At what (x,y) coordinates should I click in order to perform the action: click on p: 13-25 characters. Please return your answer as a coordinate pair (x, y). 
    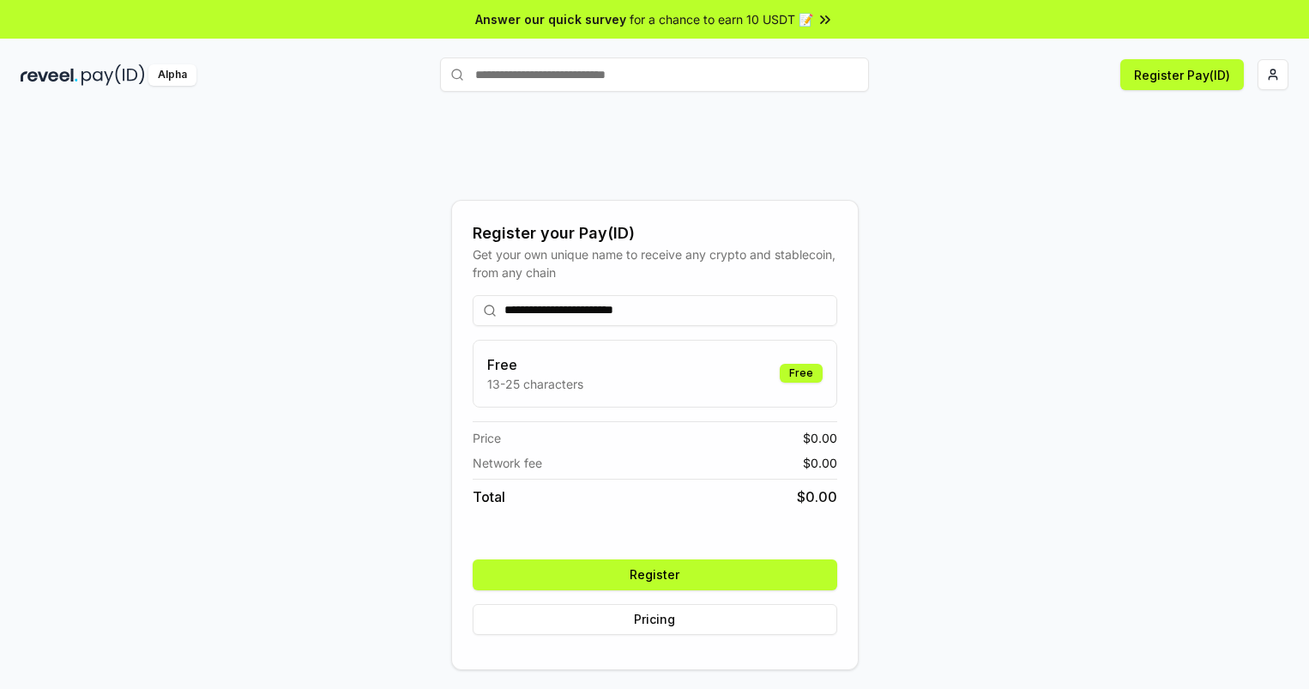
    Looking at the image, I should click on (535, 383).